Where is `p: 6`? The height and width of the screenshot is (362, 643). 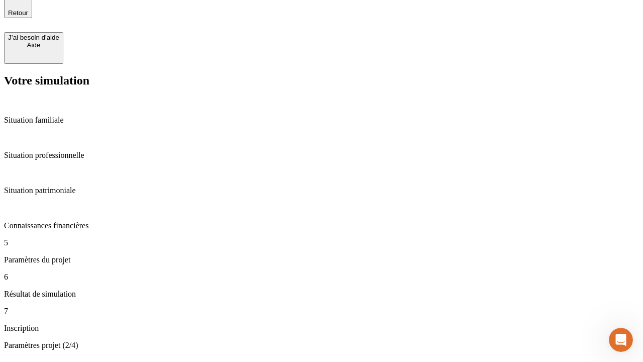 p: 6 is located at coordinates (322, 277).